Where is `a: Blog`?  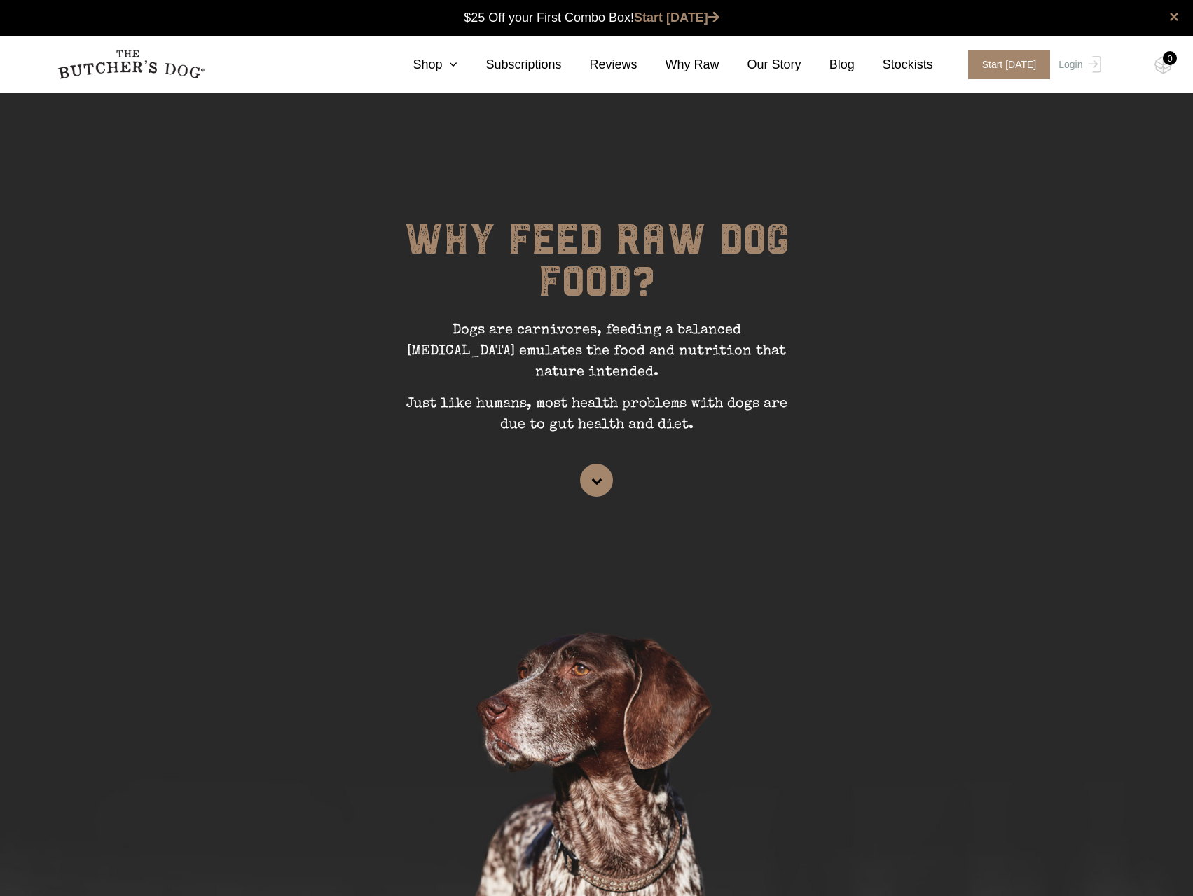 a: Blog is located at coordinates (828, 64).